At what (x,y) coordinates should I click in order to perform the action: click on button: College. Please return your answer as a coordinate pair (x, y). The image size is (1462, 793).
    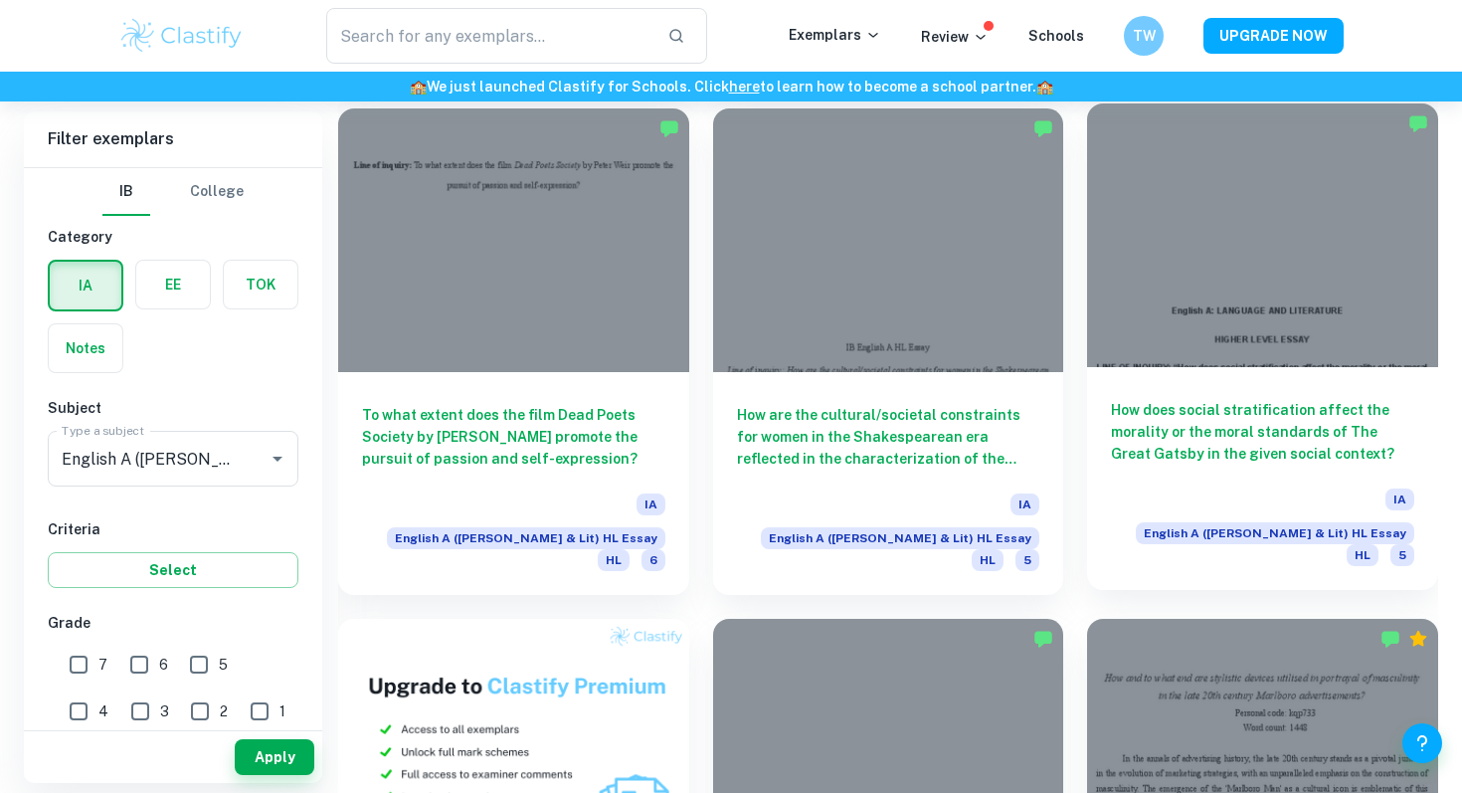
    Looking at the image, I should click on (217, 192).